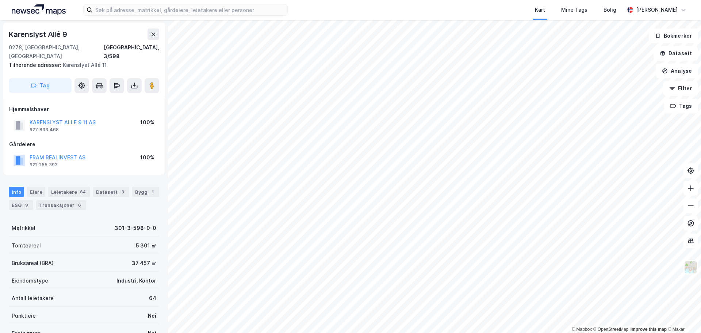 Image resolution: width=701 pixels, height=333 pixels. Describe the element at coordinates (136, 281) in the screenshot. I see `div: Industri, Kontor` at that location.